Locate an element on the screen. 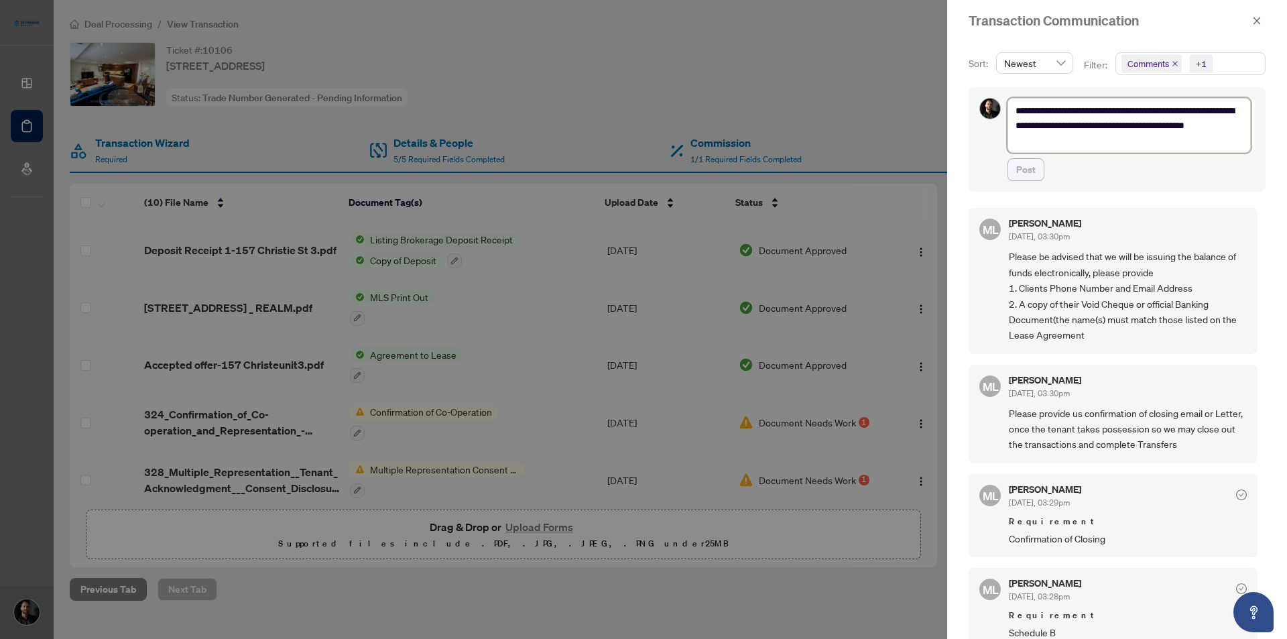  span: Confirmation of Closing is located at coordinates (1127, 538).